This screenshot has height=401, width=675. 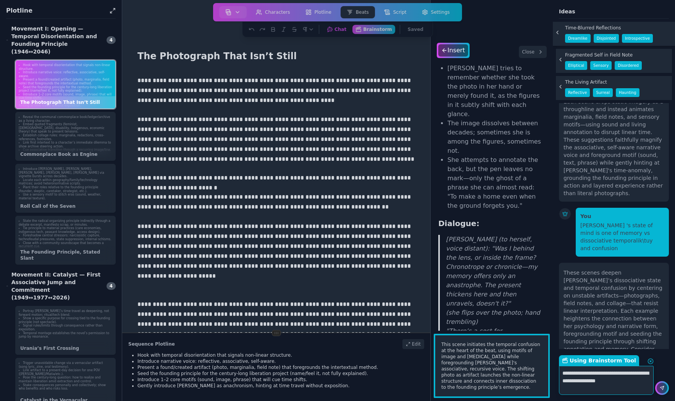 I want to click on li: She attempts to annotate the back, but the pen leaves no mark—only the ghost of a phrase she can ..., so click(x=496, y=183).